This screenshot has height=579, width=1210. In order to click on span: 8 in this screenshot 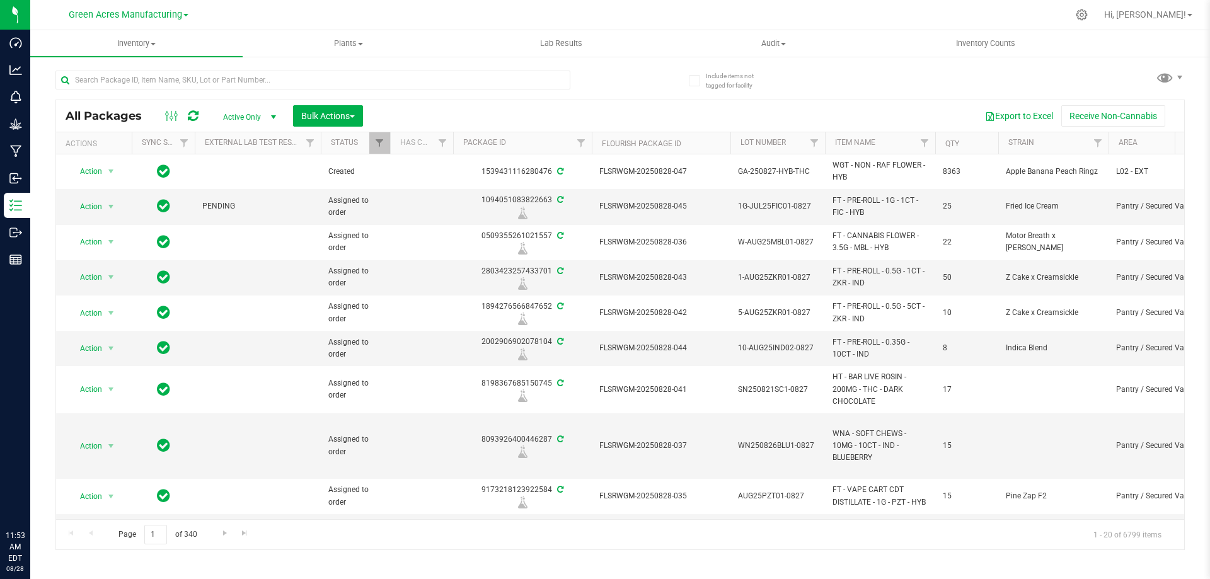, I will do `click(967, 348)`.